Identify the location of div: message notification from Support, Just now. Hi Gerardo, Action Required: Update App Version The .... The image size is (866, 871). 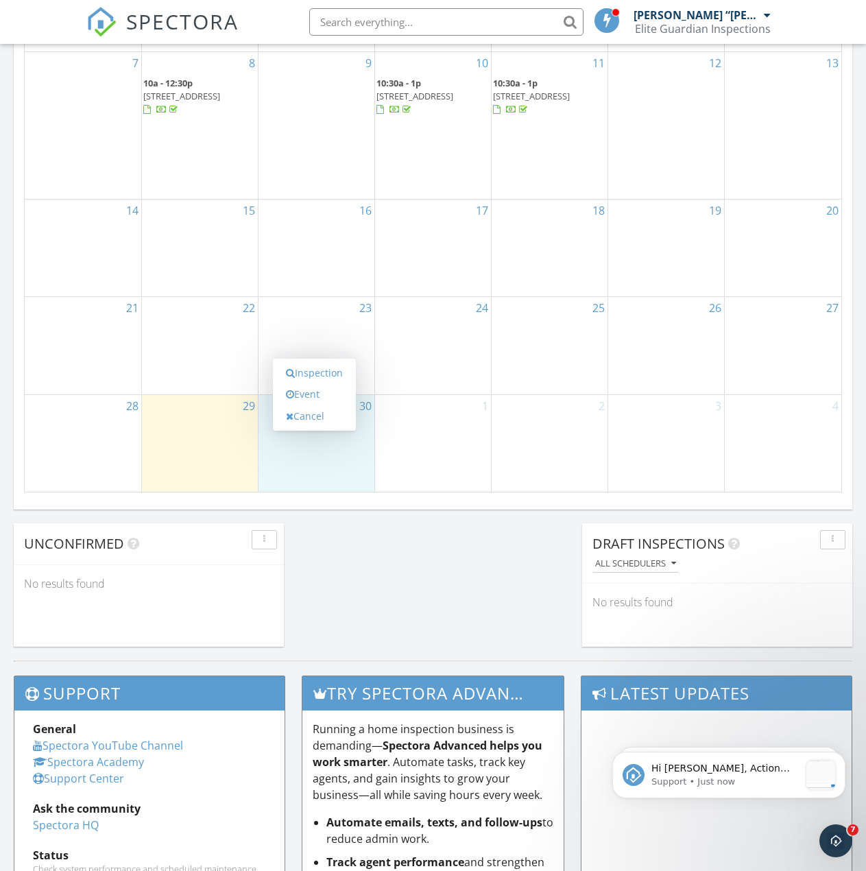
(137, 51).